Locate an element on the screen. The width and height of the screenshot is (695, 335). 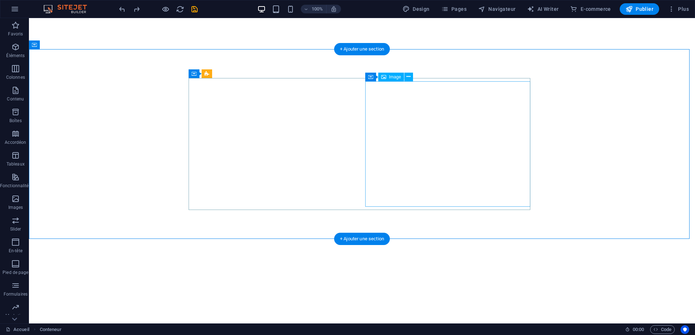
p: Boîtes is located at coordinates (16, 121).